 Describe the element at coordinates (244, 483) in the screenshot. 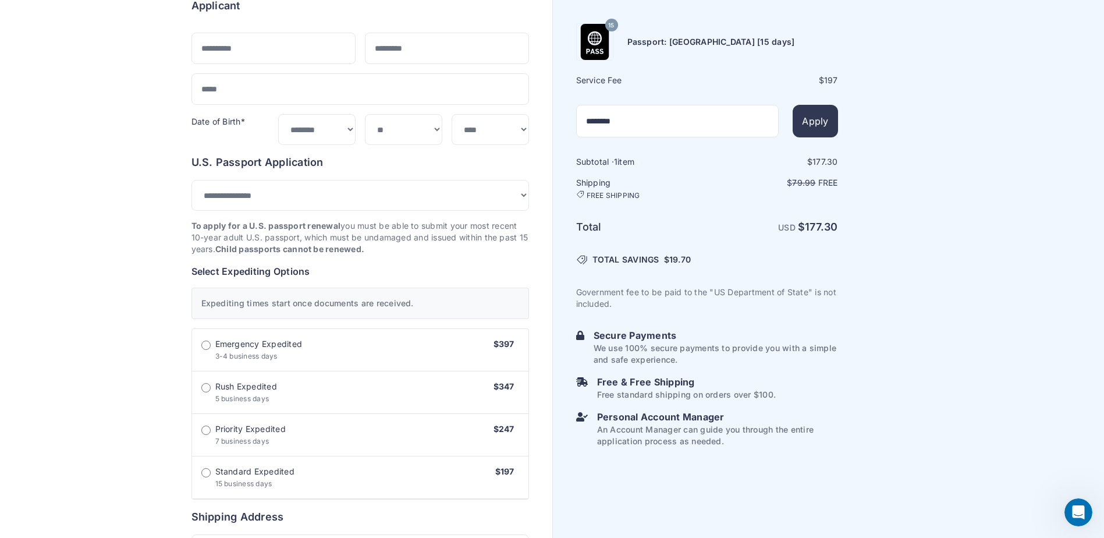

I see `span: 15 business days` at that location.